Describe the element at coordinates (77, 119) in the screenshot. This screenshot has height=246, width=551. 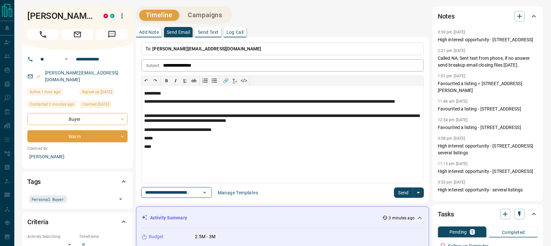
I see `div: Buyer` at that location.